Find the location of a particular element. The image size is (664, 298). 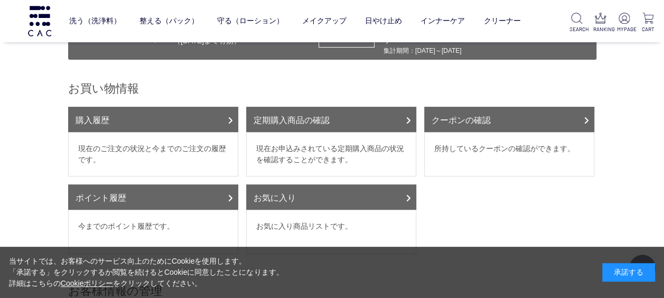

img: logo is located at coordinates (40, 21).